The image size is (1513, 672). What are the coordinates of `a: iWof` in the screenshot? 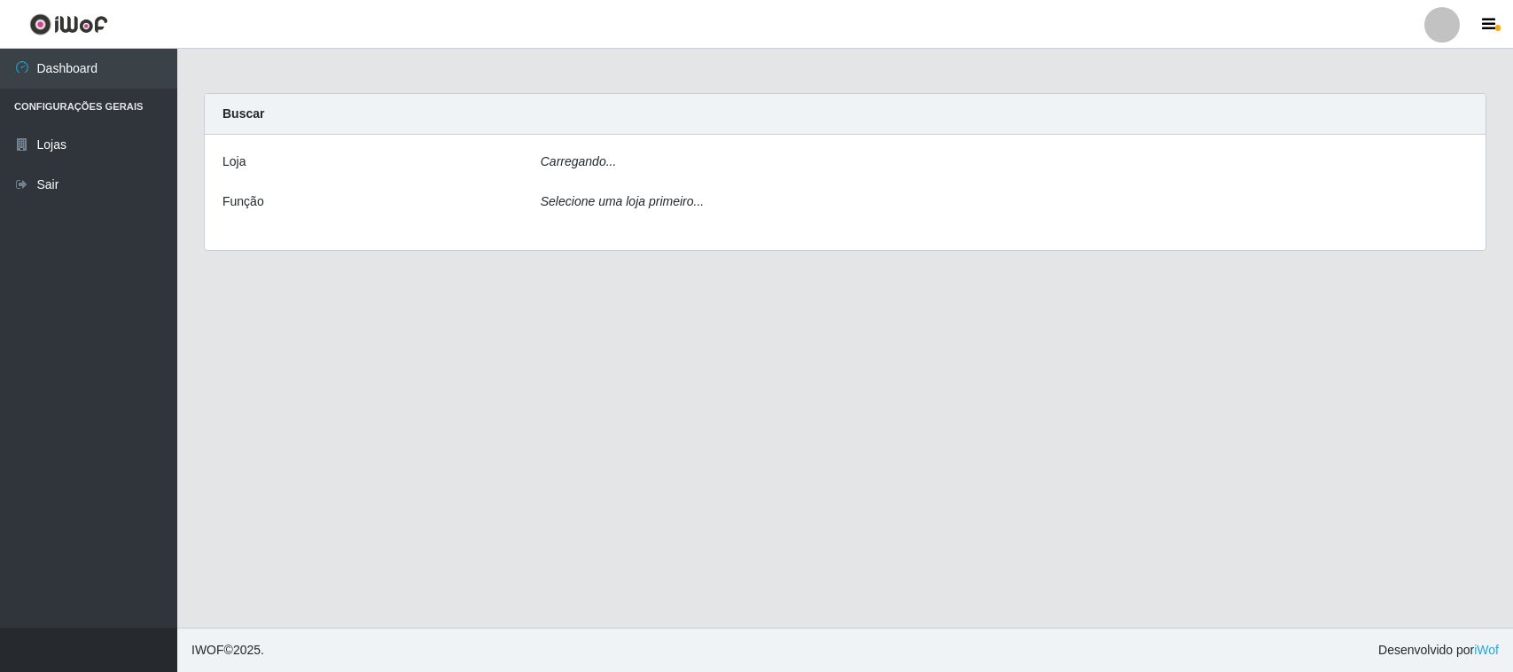 It's located at (1486, 650).